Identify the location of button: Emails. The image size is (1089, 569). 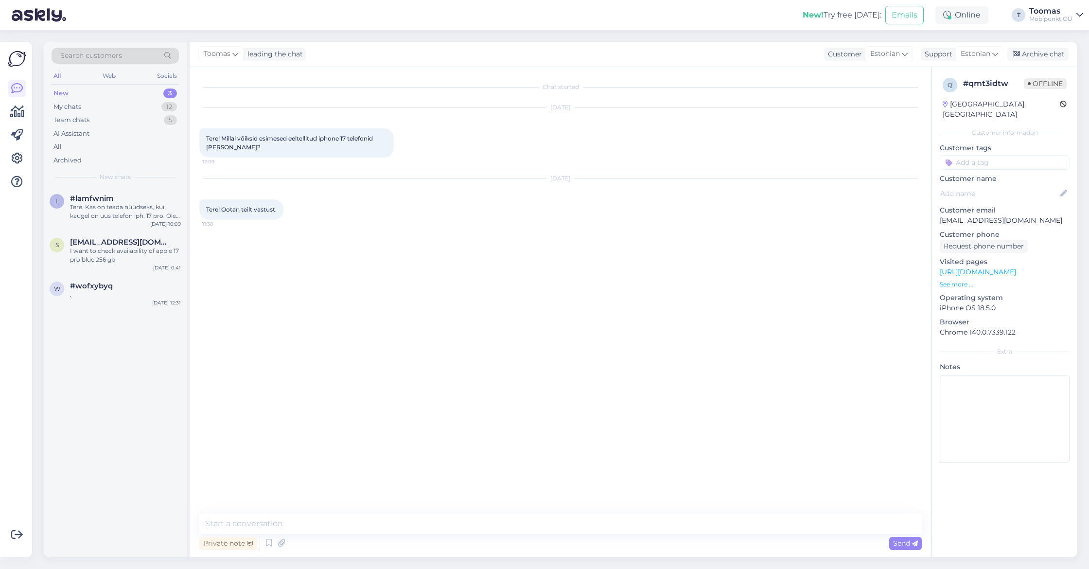
(904, 15).